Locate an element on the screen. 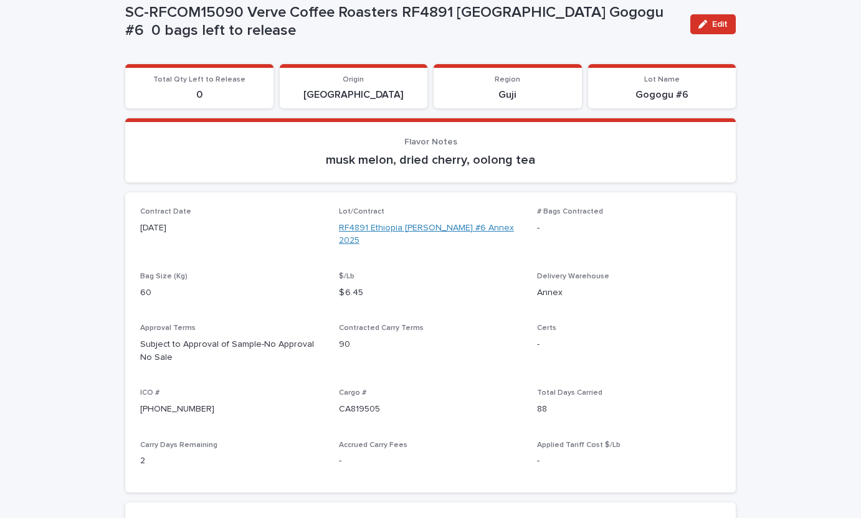 The image size is (861, 518). span: Total Qty Left to Release is located at coordinates (199, 80).